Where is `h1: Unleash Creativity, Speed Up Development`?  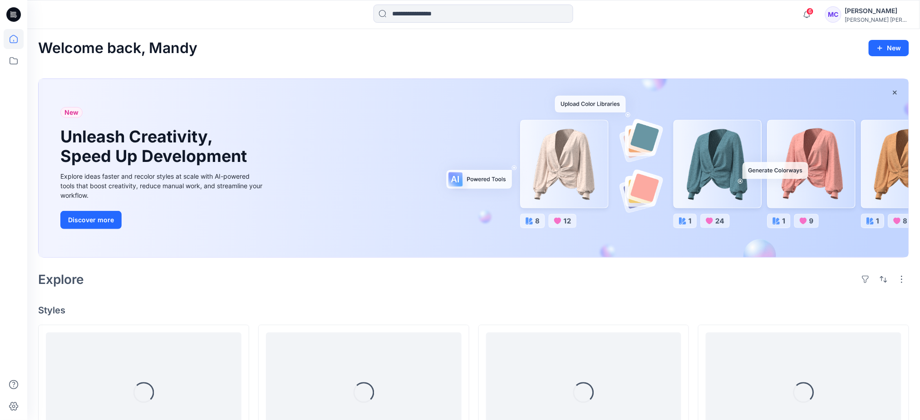
h1: Unleash Creativity, Speed Up Development is located at coordinates (156, 147).